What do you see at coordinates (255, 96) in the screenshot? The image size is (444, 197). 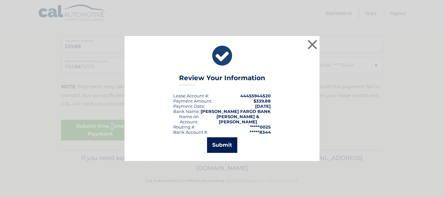 I see `strong: 44455944520` at bounding box center [255, 96].